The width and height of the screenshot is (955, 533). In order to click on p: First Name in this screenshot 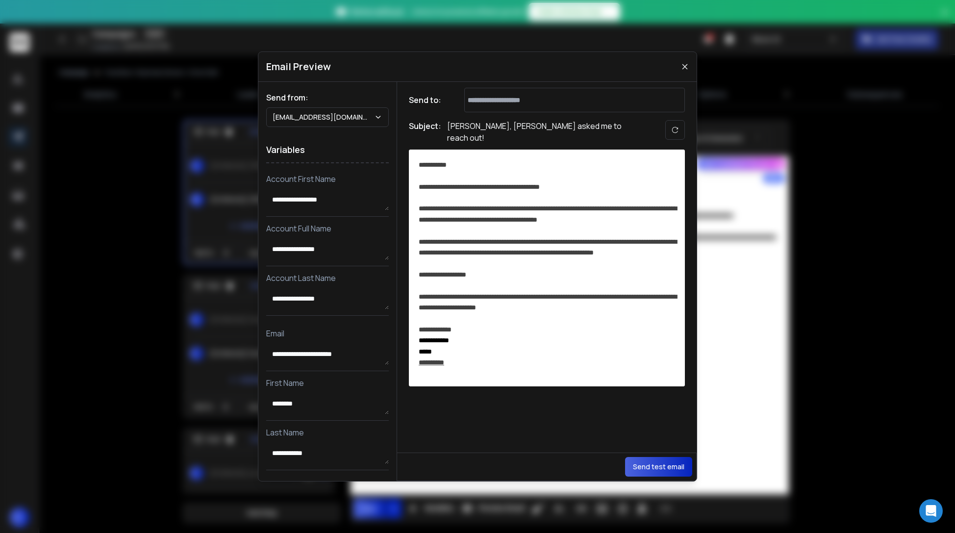, I will do `click(328, 383)`.